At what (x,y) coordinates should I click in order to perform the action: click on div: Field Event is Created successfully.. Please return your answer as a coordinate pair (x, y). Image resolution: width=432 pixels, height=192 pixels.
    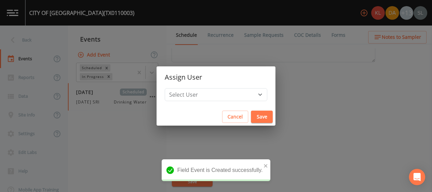
    Looking at the image, I should click on (216, 170).